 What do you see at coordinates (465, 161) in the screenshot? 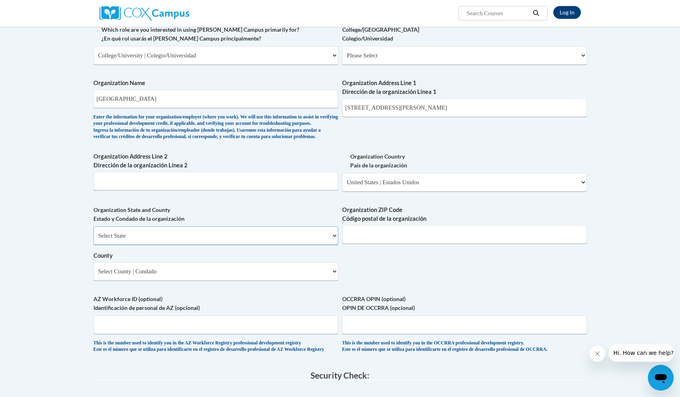
I see `label: Organization Country País de la organización` at bounding box center [465, 161].